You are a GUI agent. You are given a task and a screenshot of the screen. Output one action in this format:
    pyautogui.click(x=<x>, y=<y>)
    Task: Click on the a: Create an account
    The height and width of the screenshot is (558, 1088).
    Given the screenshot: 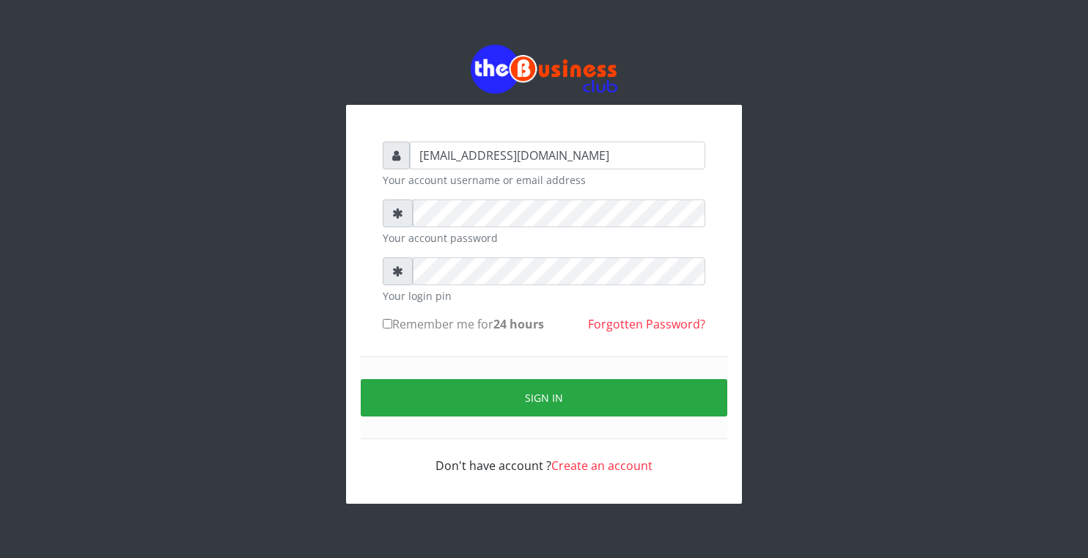 What is the action you would take?
    pyautogui.click(x=602, y=465)
    